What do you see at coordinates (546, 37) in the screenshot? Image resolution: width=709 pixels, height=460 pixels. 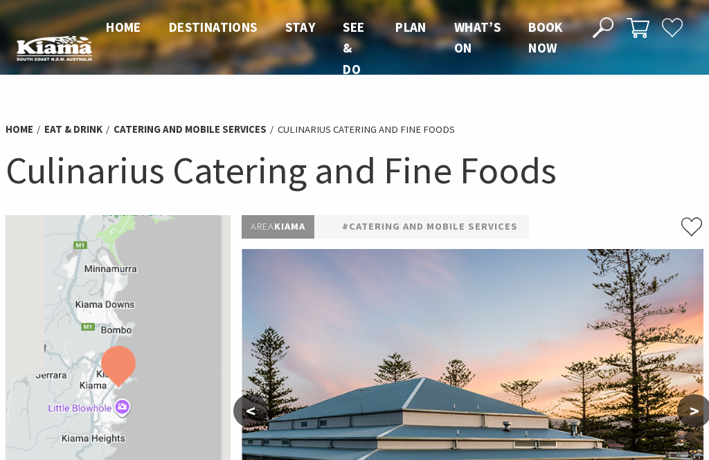 I see `span: Book now` at bounding box center [546, 37].